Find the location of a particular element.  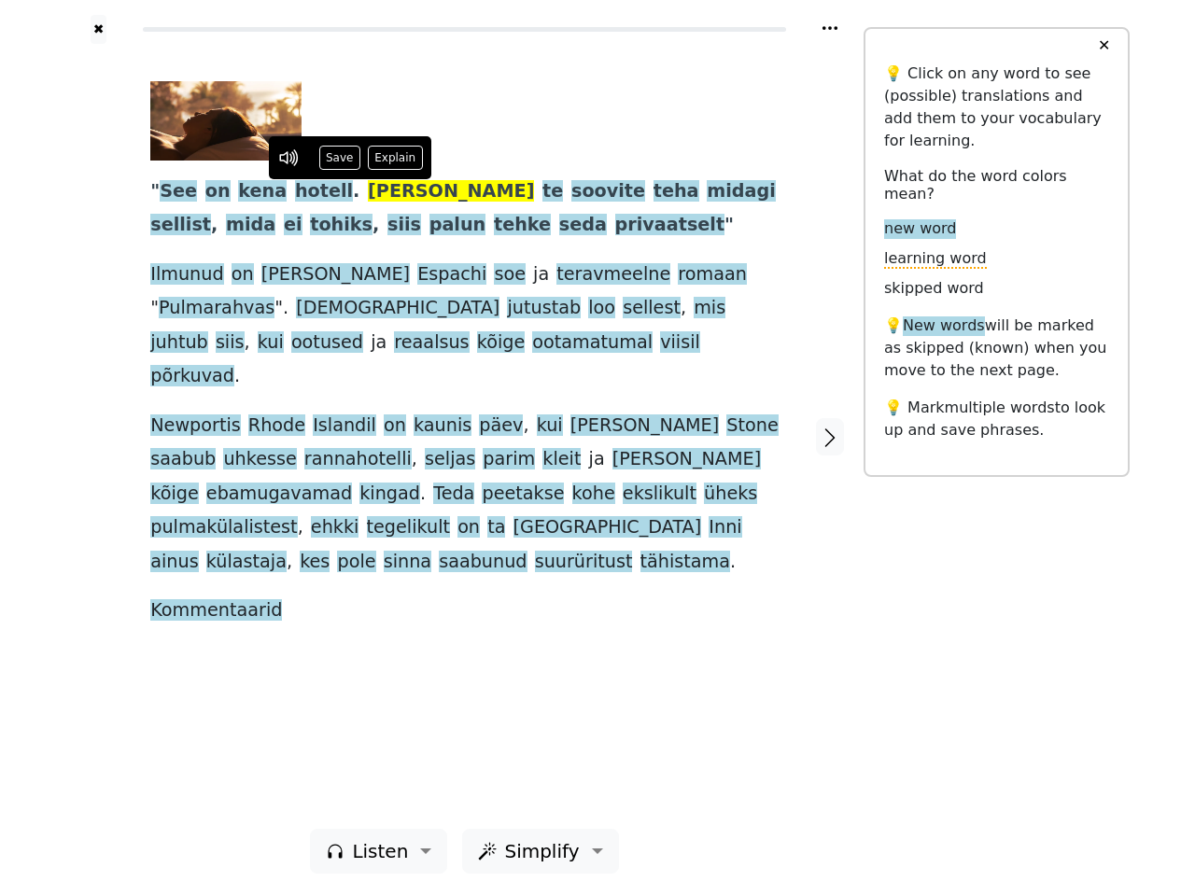

span: soe is located at coordinates (510, 274).